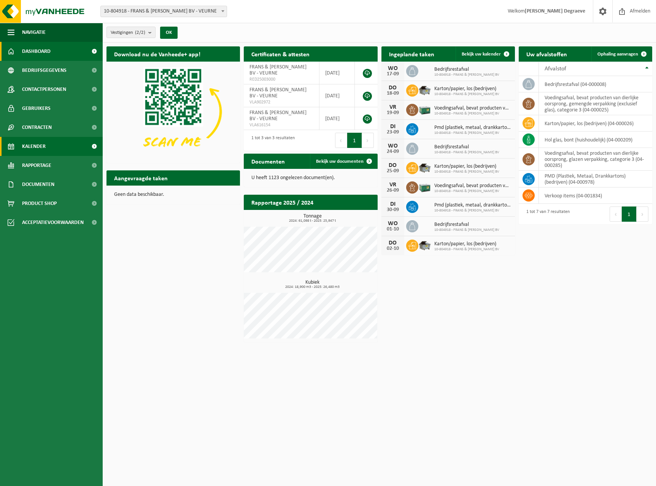 This screenshot has height=486, width=656. What do you see at coordinates (157, 54) in the screenshot?
I see `h2: Download nu de Vanheede+ app!` at bounding box center [157, 54].